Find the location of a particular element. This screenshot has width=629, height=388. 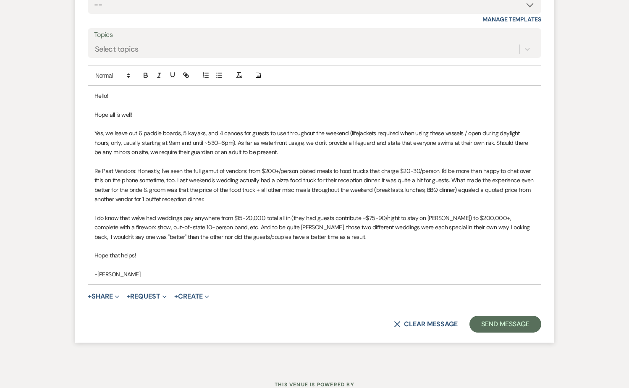

p: I do know that we've had weddings pay anywhere from $15-20,000 total all in (they had guests cont... is located at coordinates (314, 227).